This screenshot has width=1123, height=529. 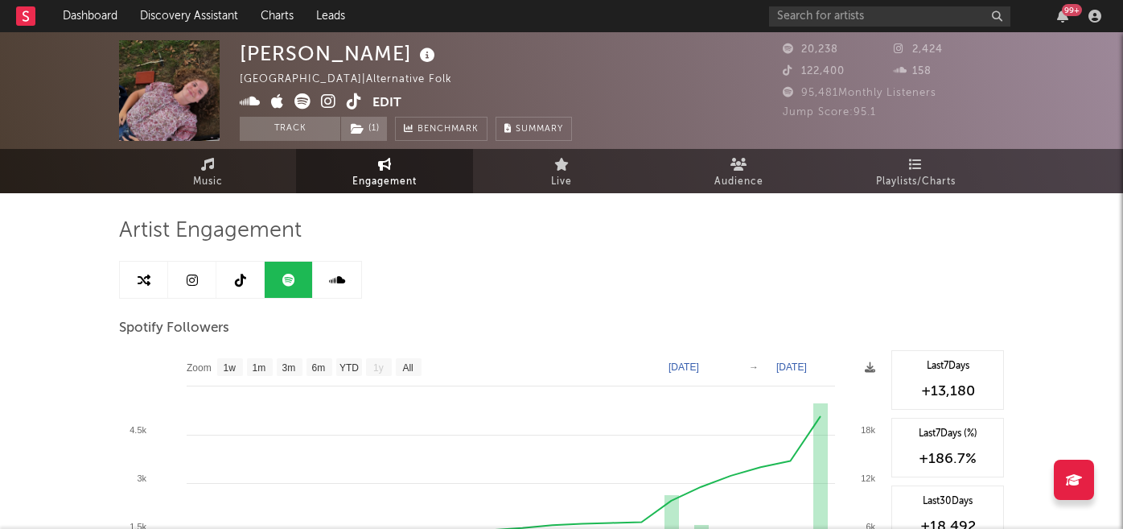 I want to click on span: Spotify Followers, so click(x=174, y=328).